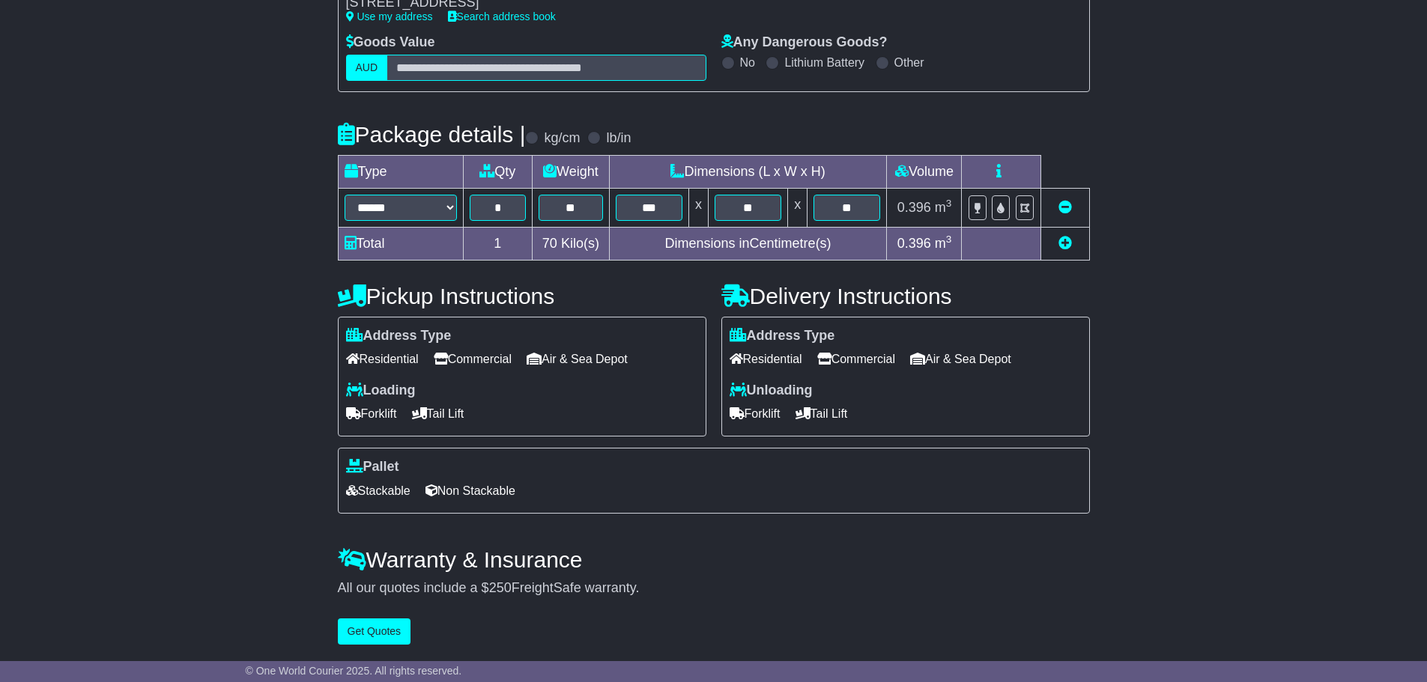 The height and width of the screenshot is (682, 1427). Describe the element at coordinates (571, 243) in the screenshot. I see `td: Kilo(s)` at that location.